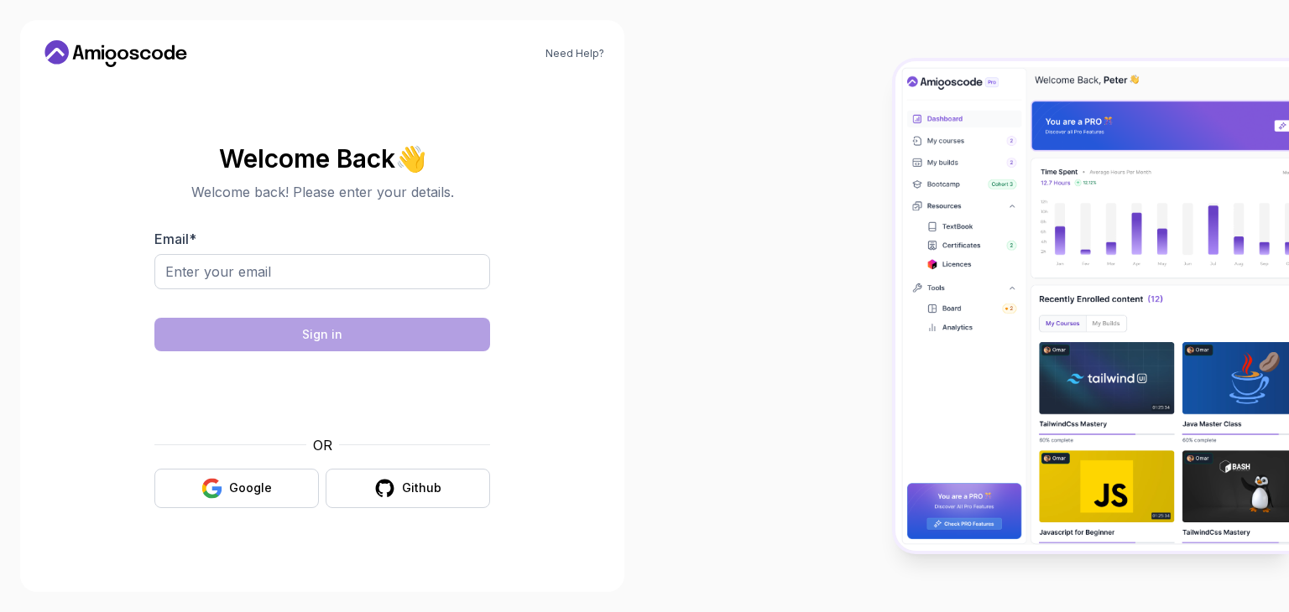  What do you see at coordinates (575, 54) in the screenshot?
I see `a: Need Help?` at bounding box center [575, 54].